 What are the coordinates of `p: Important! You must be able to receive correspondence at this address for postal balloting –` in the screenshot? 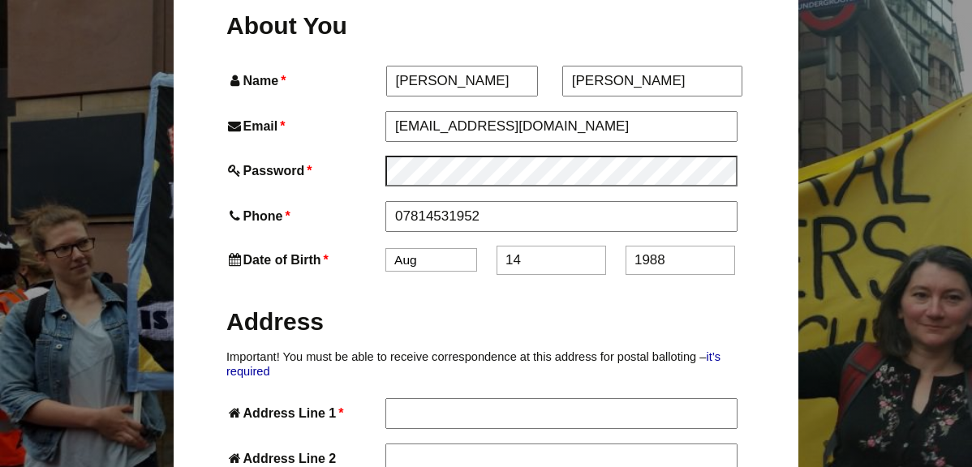 It's located at (486, 364).